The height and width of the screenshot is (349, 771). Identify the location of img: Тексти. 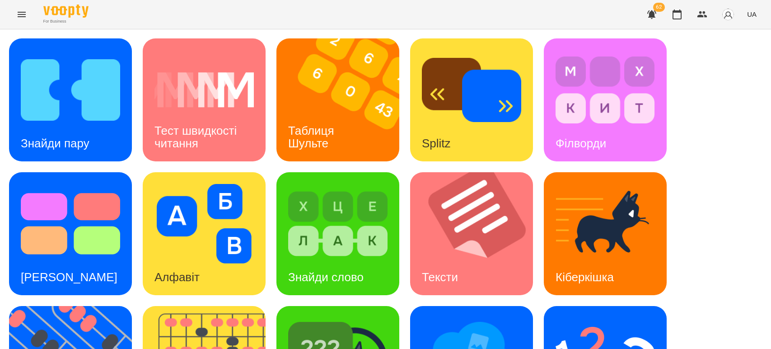
(477, 234).